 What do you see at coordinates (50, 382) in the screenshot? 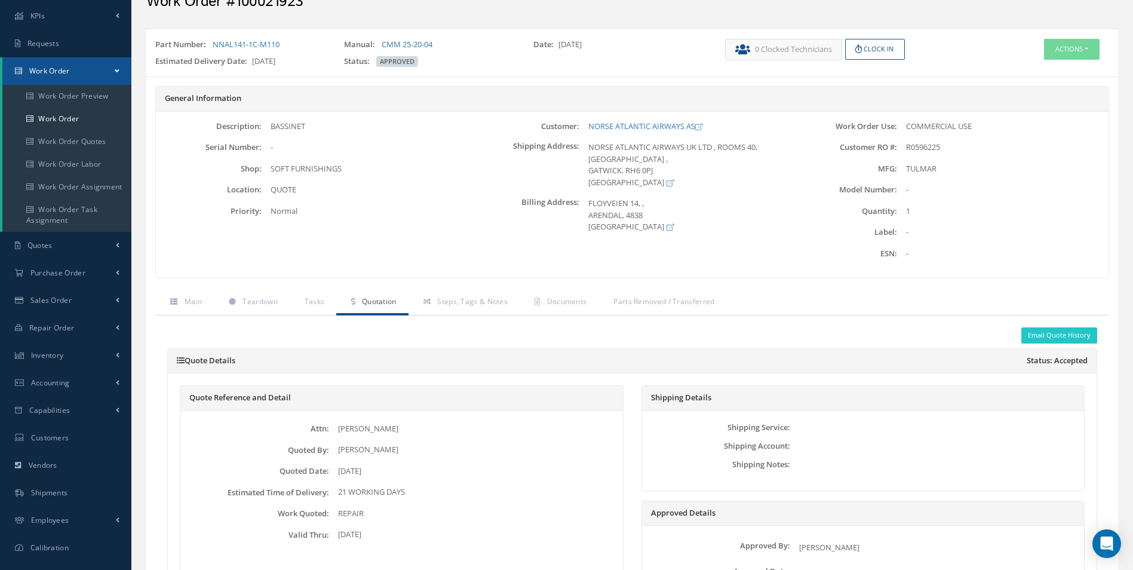
I see `span: Accounting` at bounding box center [50, 382].